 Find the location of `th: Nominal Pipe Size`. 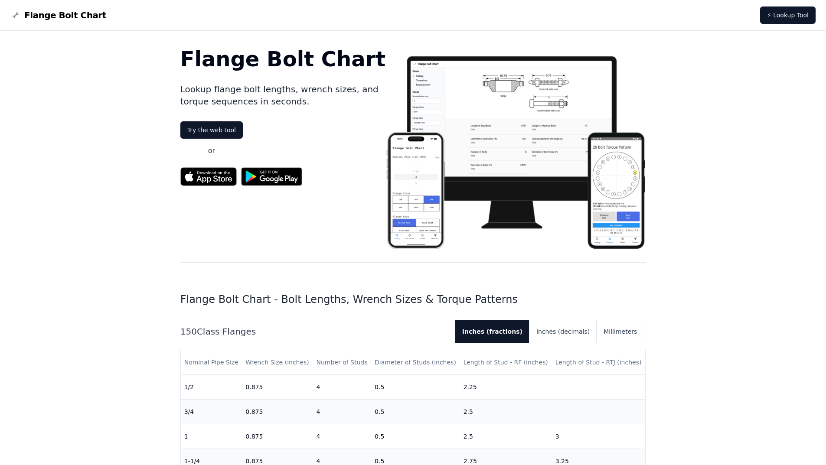

th: Nominal Pipe Size is located at coordinates (212, 363).